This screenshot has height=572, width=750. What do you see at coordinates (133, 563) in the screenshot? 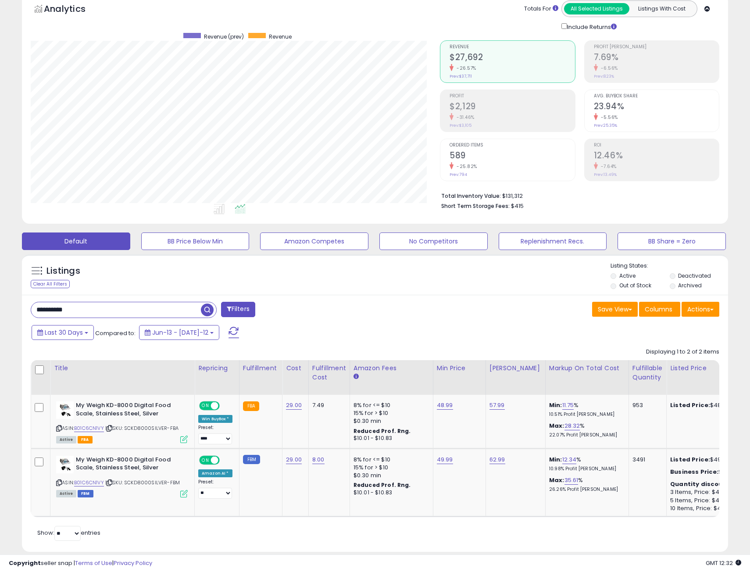
I see `a: Privacy Policy` at bounding box center [133, 563].